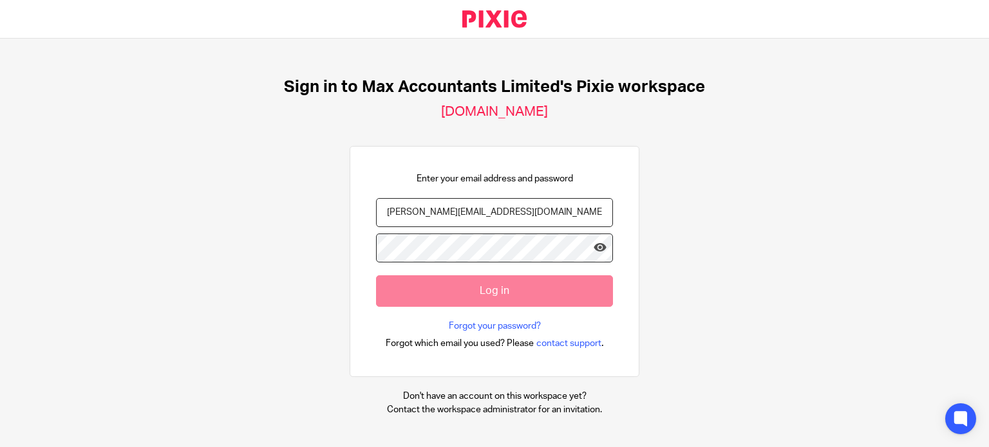  Describe the element at coordinates (494, 410) in the screenshot. I see `p: Contact the workspace administrator for an invitation.` at that location.